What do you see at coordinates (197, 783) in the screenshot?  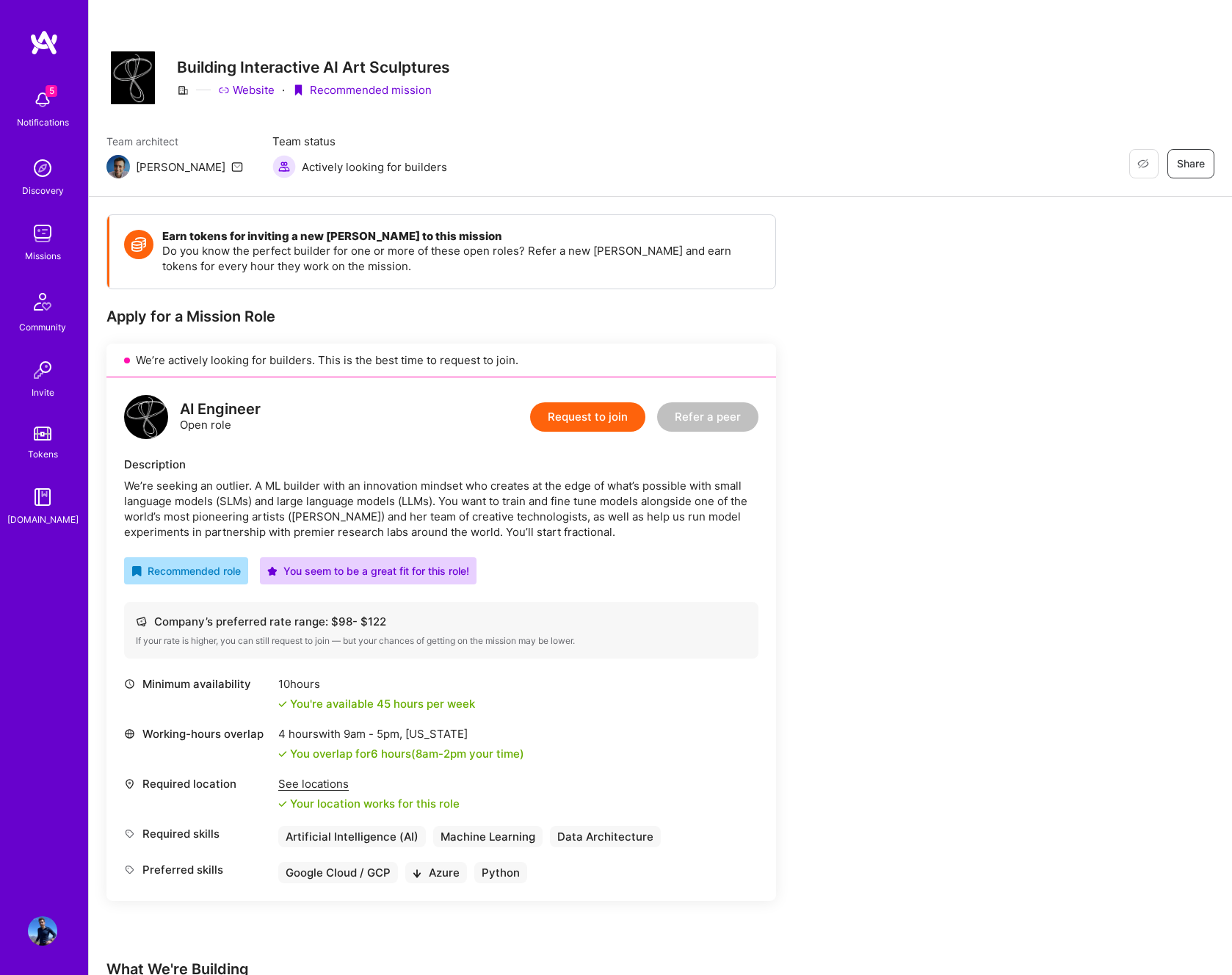 I see `div: Required location` at bounding box center [197, 783].